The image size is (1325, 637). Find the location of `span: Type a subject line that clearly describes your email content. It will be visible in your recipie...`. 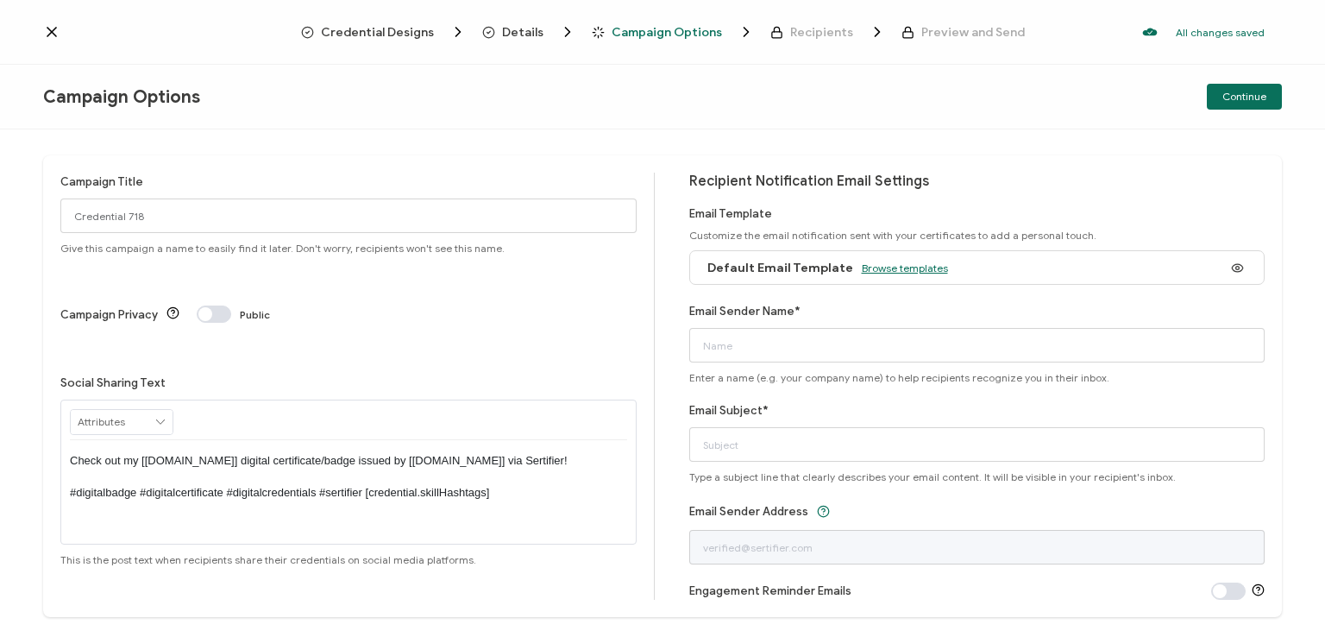

span: Type a subject line that clearly describes your email content. It will be visible in your recipie... is located at coordinates (933, 476).